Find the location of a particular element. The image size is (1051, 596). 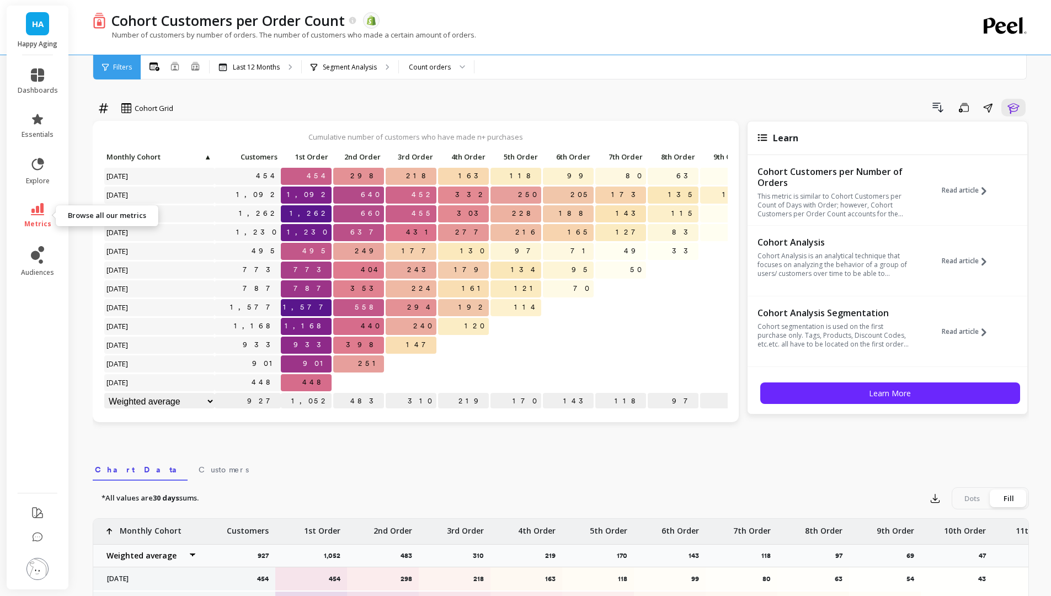

p: 43 is located at coordinates (957, 579).